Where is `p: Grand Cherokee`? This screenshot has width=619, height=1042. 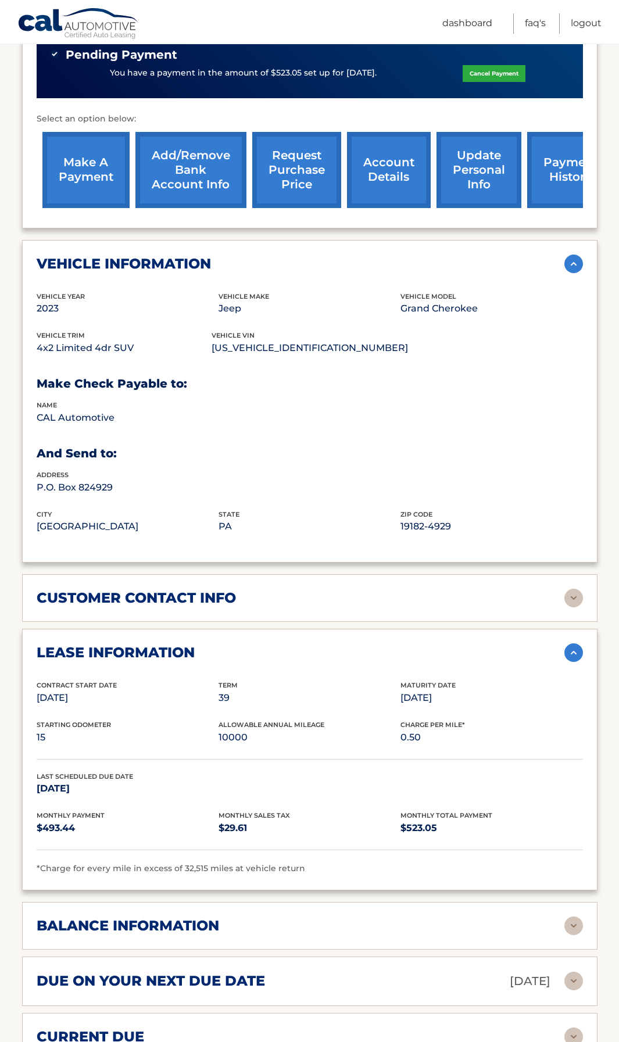
p: Grand Cherokee is located at coordinates (491, 308).